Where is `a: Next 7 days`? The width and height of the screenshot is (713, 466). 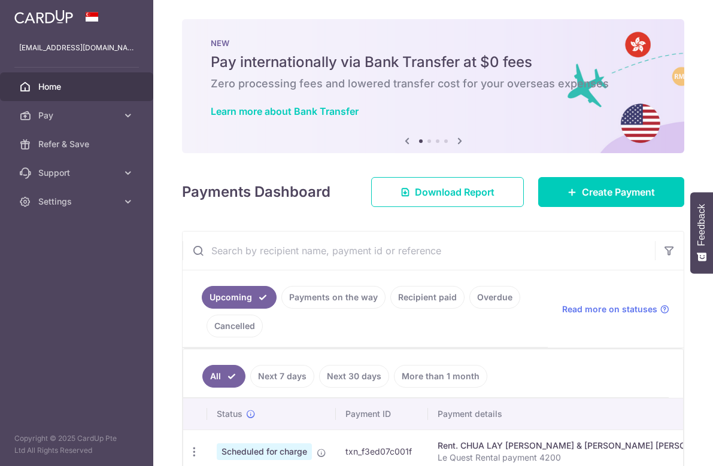
a: Next 7 days is located at coordinates (282, 377).